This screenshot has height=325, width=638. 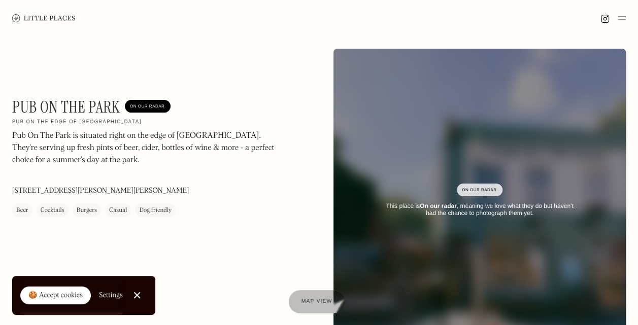 What do you see at coordinates (66, 107) in the screenshot?
I see `h1: Pub On The Park` at bounding box center [66, 107].